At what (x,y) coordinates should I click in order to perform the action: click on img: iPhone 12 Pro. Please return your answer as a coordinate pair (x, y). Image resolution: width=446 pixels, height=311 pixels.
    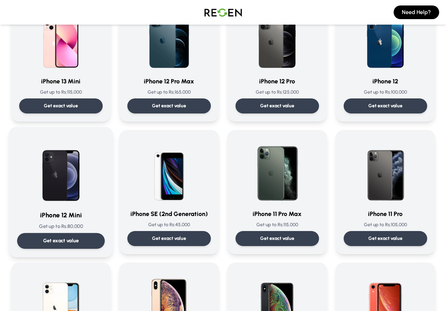
    Looking at the image, I should click on (277, 38).